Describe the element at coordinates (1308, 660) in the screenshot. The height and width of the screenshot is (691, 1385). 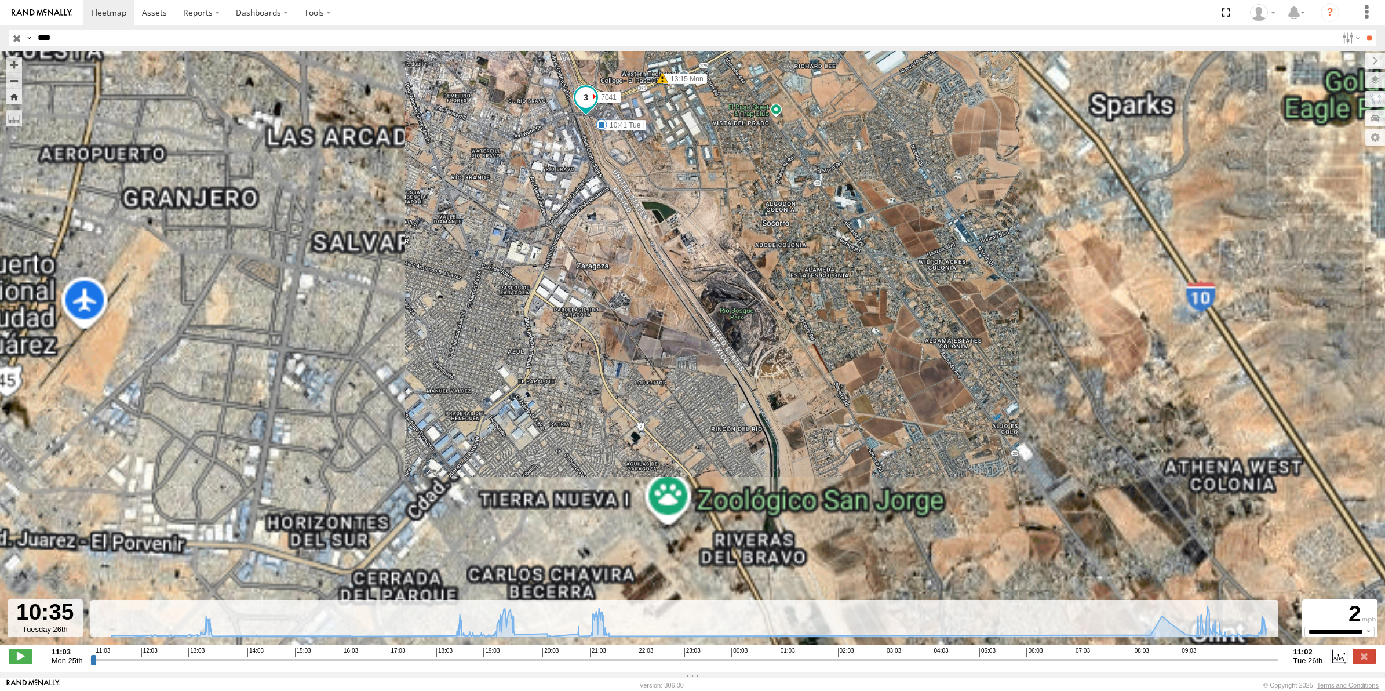
I see `span: Tue 26th Aug 2025` at that location.